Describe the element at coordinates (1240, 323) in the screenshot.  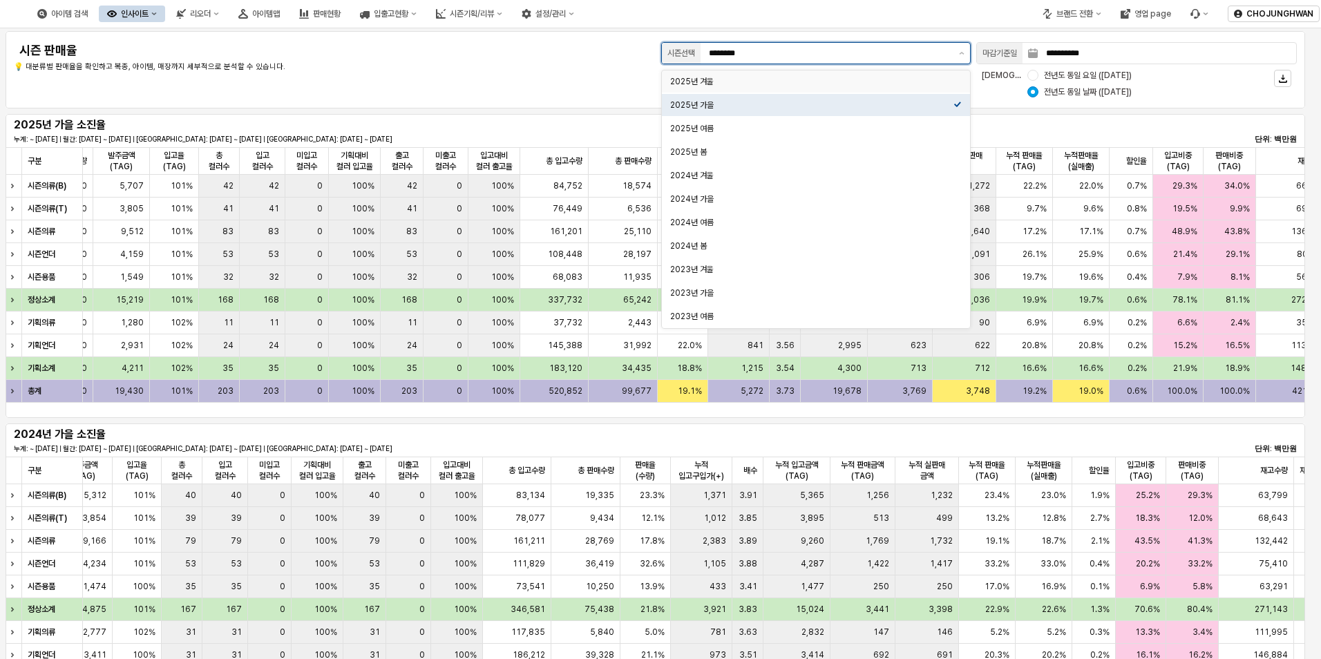
I see `span: 2.4%` at that location.